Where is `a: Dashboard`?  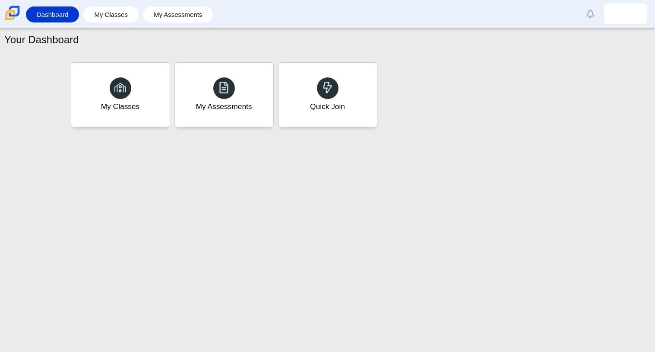
a: Dashboard is located at coordinates (52, 14).